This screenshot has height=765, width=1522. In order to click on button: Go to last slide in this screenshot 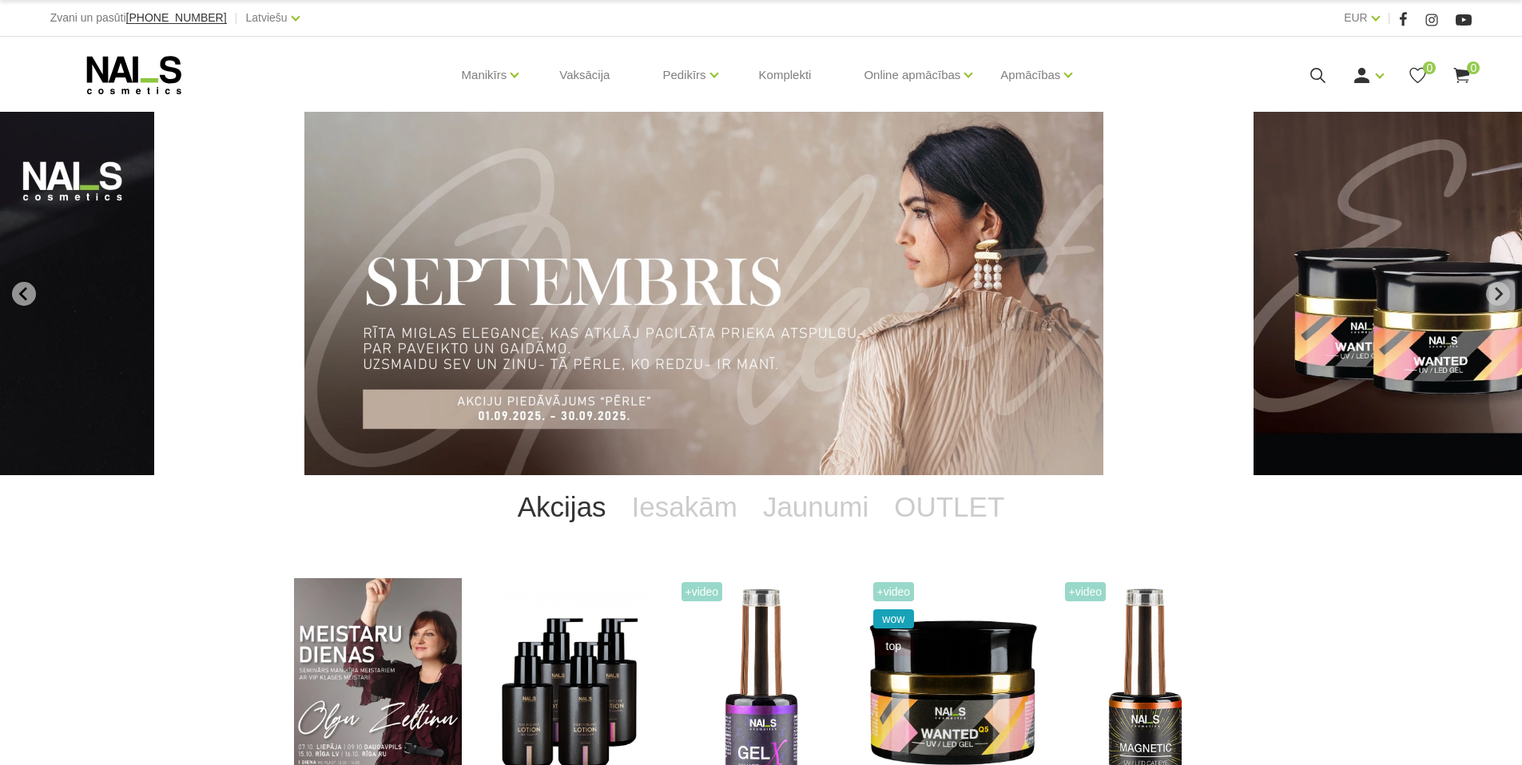, I will do `click(24, 294)`.